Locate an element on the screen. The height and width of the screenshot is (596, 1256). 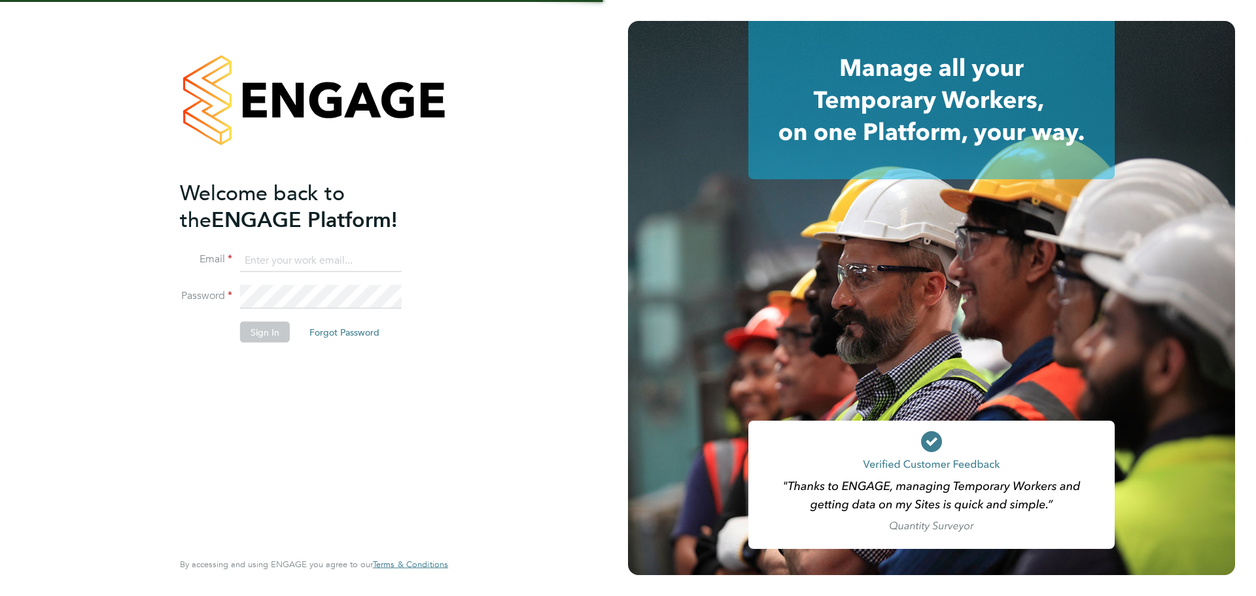
span: Terms & Conditions is located at coordinates (410, 564).